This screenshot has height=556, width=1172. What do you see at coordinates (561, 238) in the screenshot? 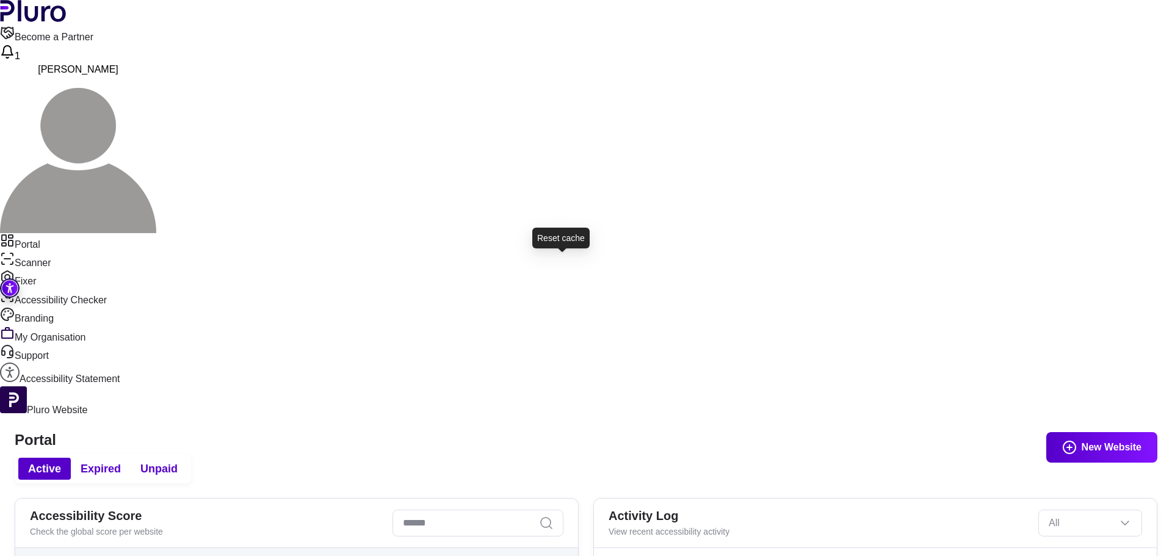
I see `div: Reset cache` at bounding box center [561, 238].